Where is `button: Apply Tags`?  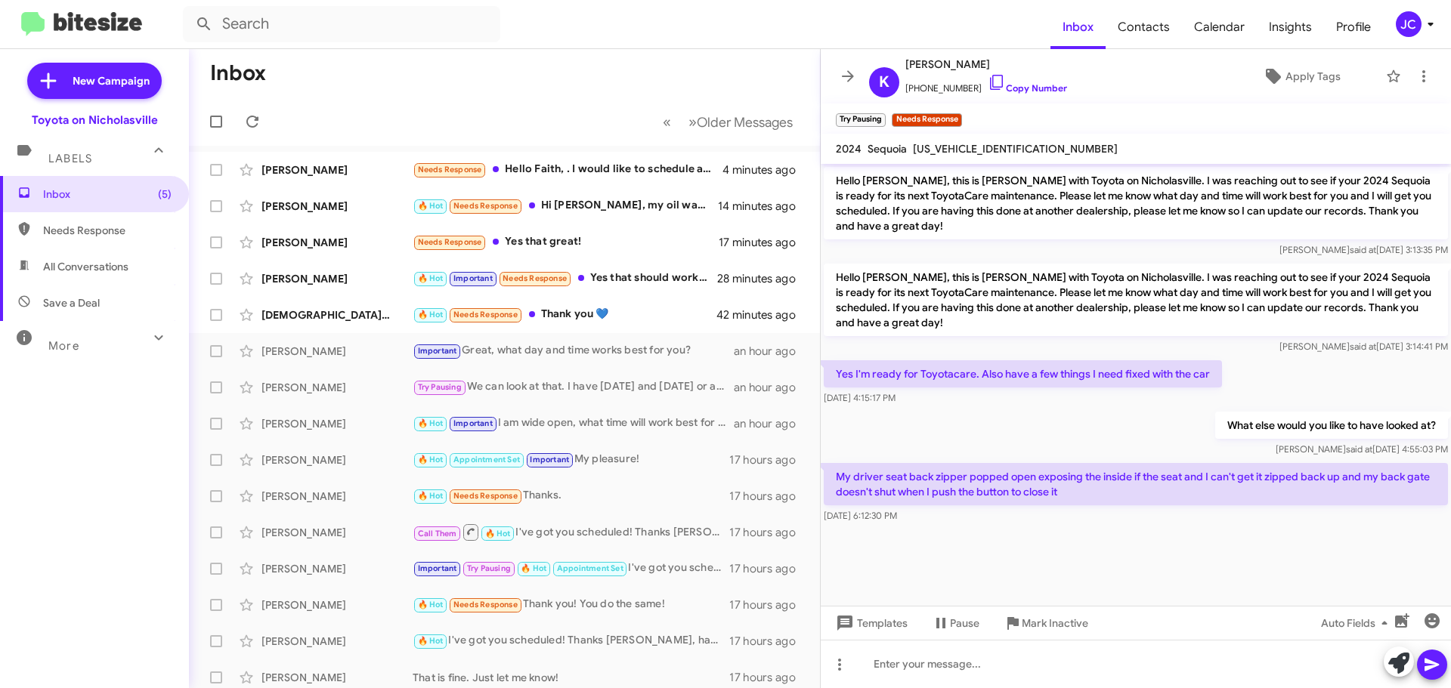 button: Apply Tags is located at coordinates (1301, 76).